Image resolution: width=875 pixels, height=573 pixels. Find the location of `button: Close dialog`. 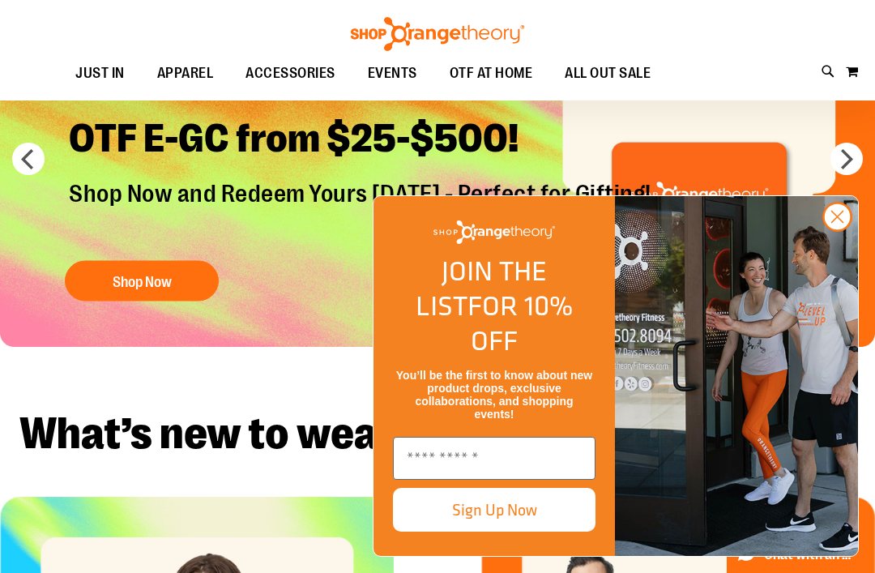

button: Close dialog is located at coordinates (837, 216).